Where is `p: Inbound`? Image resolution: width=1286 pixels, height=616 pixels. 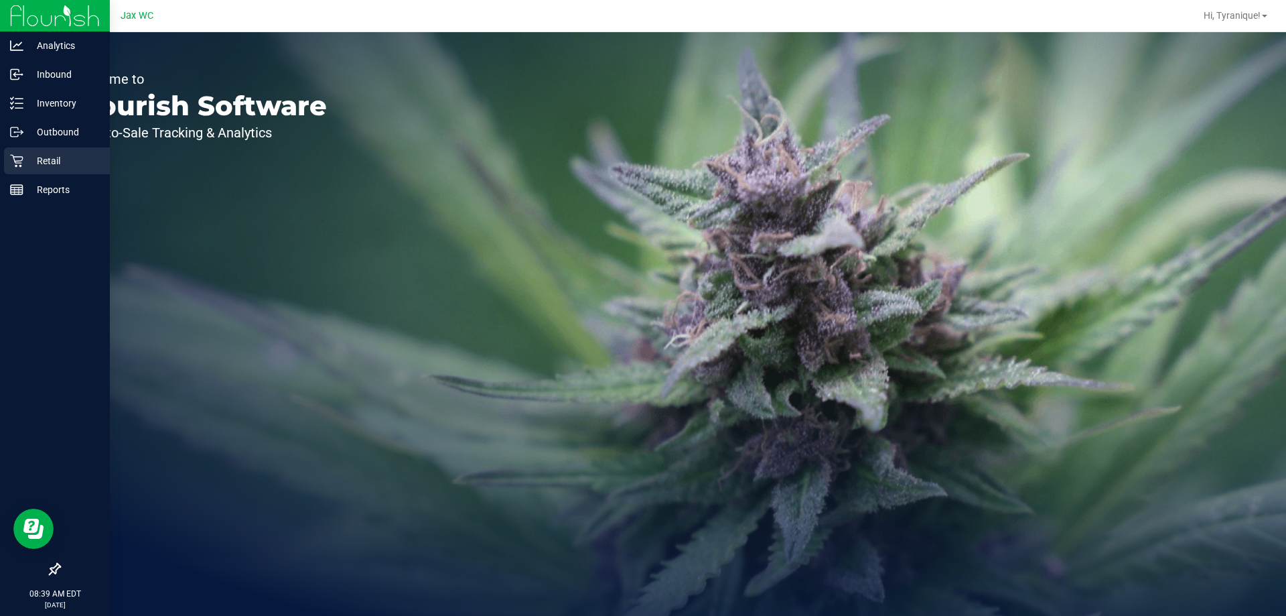
p: Inbound is located at coordinates (64, 74).